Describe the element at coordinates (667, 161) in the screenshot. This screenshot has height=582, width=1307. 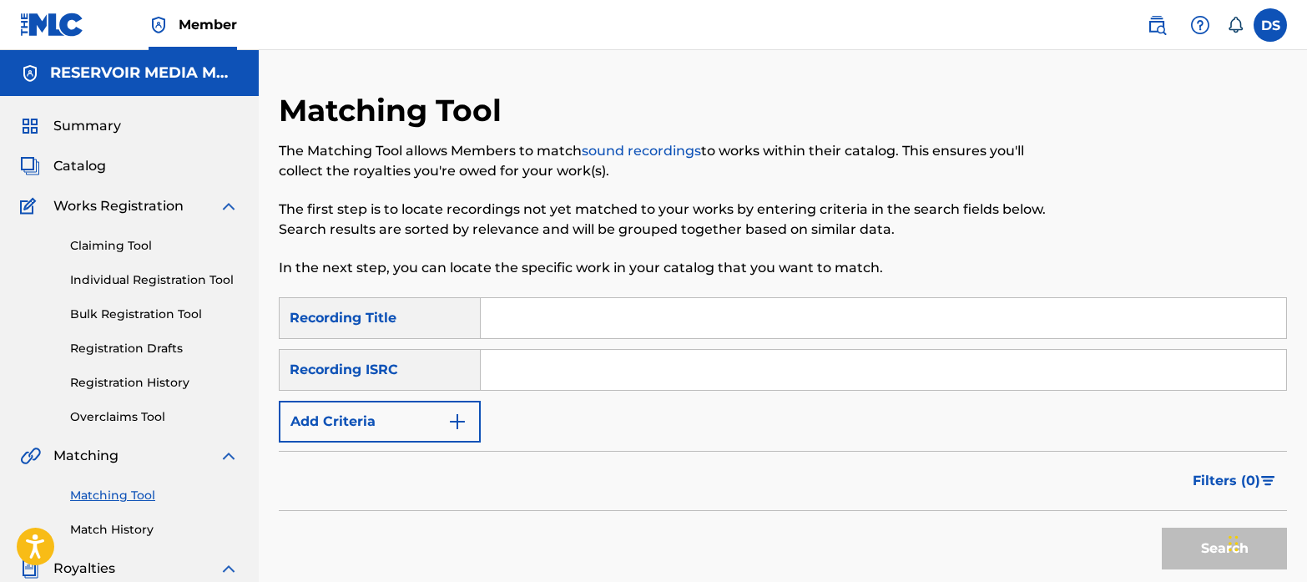
I see `p: The Matching Tool allows Members to match to works within their catalog. This ensures you'll coll...` at that location.